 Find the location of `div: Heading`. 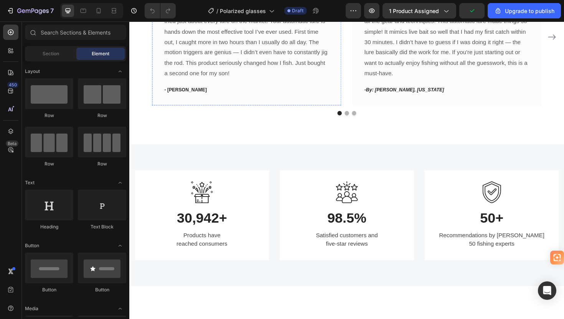

div: Heading is located at coordinates (49, 227).